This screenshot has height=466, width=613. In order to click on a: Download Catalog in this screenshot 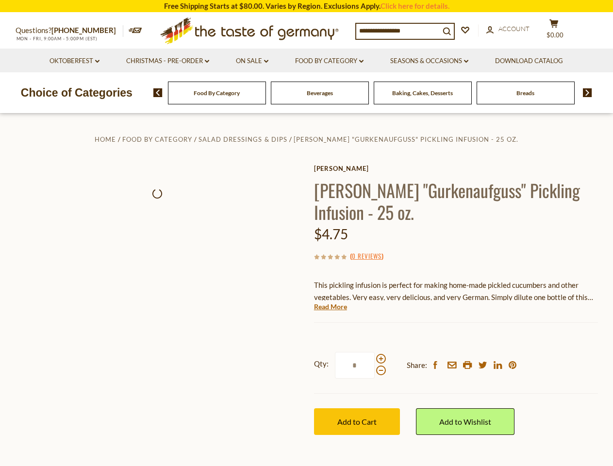, I will do `click(529, 61)`.